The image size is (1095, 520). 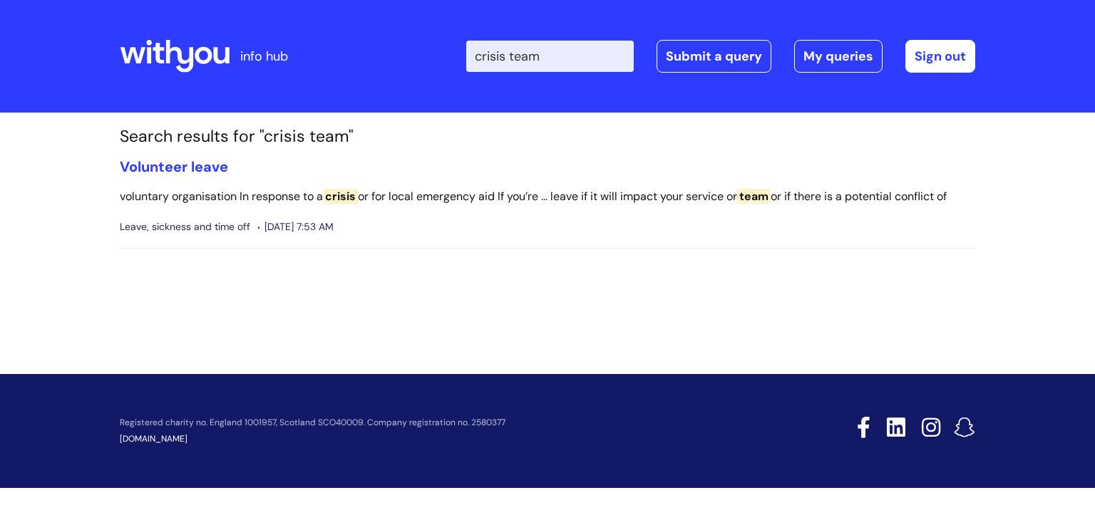 What do you see at coordinates (753, 196) in the screenshot?
I see `span: team` at bounding box center [753, 196].